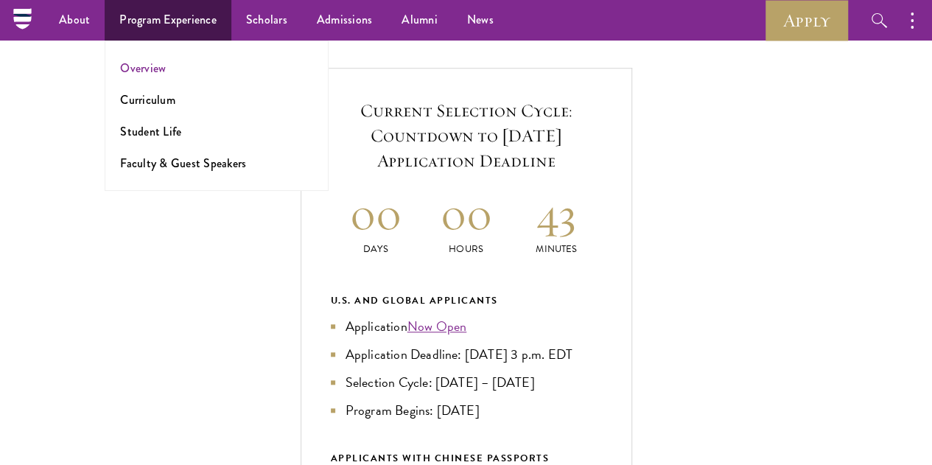 This screenshot has height=465, width=932. What do you see at coordinates (147, 99) in the screenshot?
I see `a: Curriculum` at bounding box center [147, 99].